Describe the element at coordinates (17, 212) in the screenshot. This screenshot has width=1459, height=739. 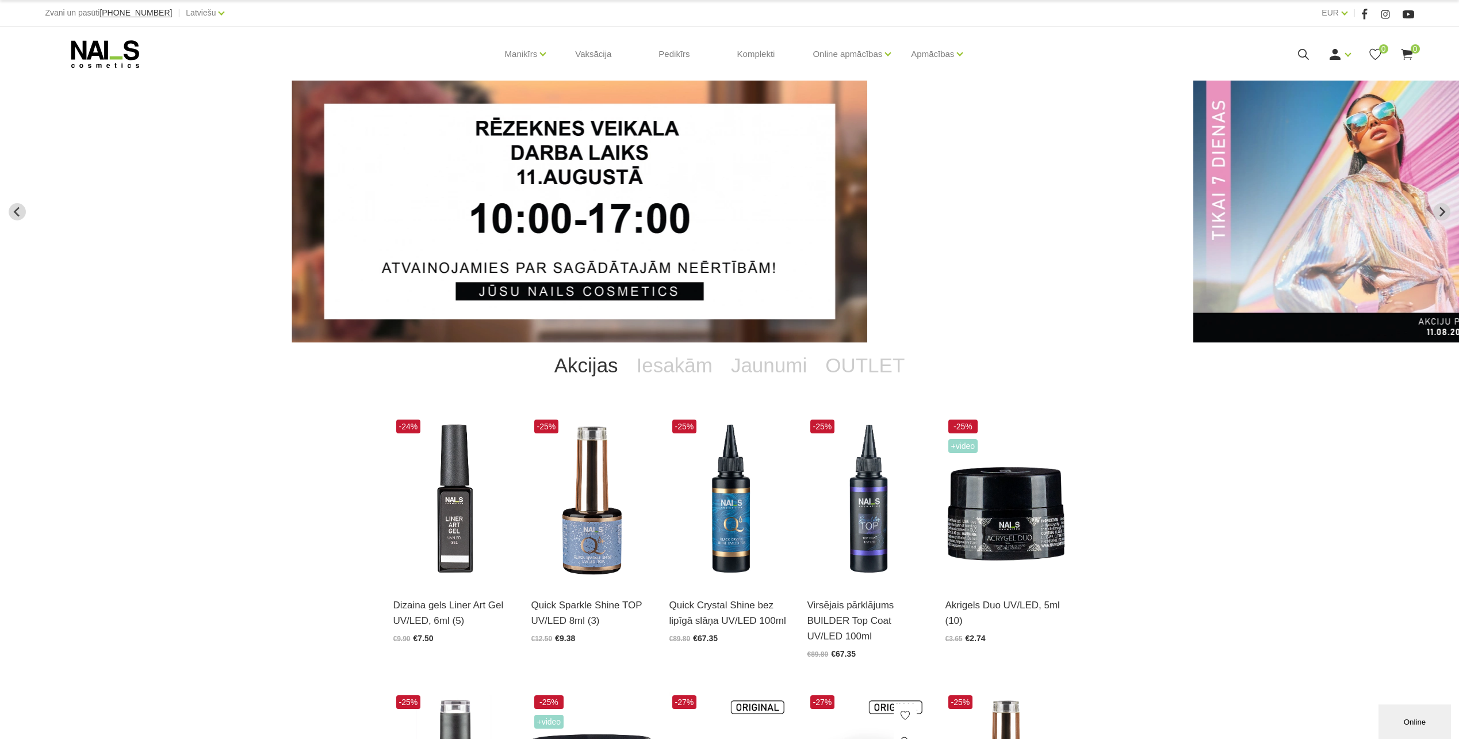
I see `button: Go to last slide` at that location.